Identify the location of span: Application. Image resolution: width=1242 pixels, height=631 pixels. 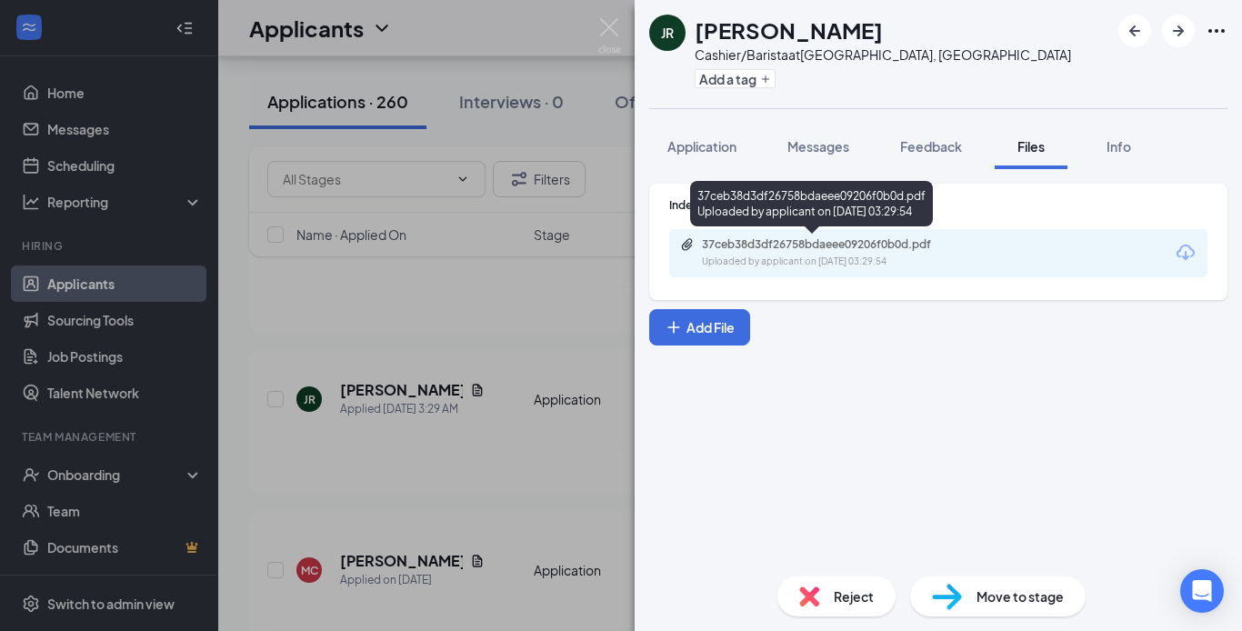
(702, 146).